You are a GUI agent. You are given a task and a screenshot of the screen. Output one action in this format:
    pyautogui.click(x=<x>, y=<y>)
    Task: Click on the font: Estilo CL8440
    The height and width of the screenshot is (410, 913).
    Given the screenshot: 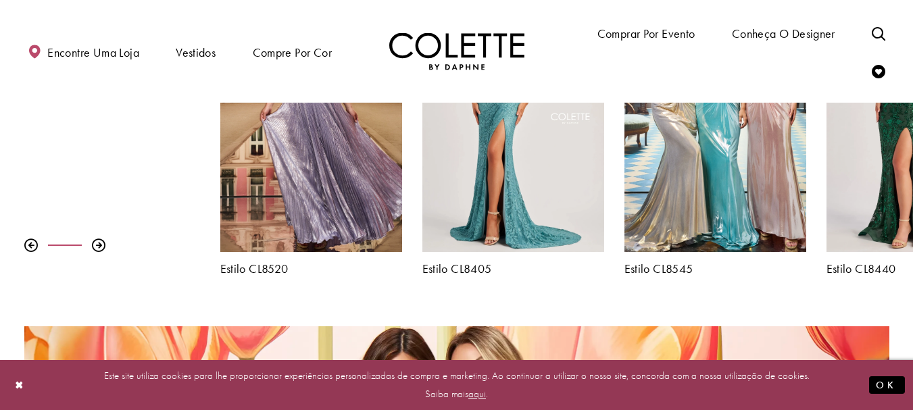 What is the action you would take?
    pyautogui.click(x=861, y=268)
    